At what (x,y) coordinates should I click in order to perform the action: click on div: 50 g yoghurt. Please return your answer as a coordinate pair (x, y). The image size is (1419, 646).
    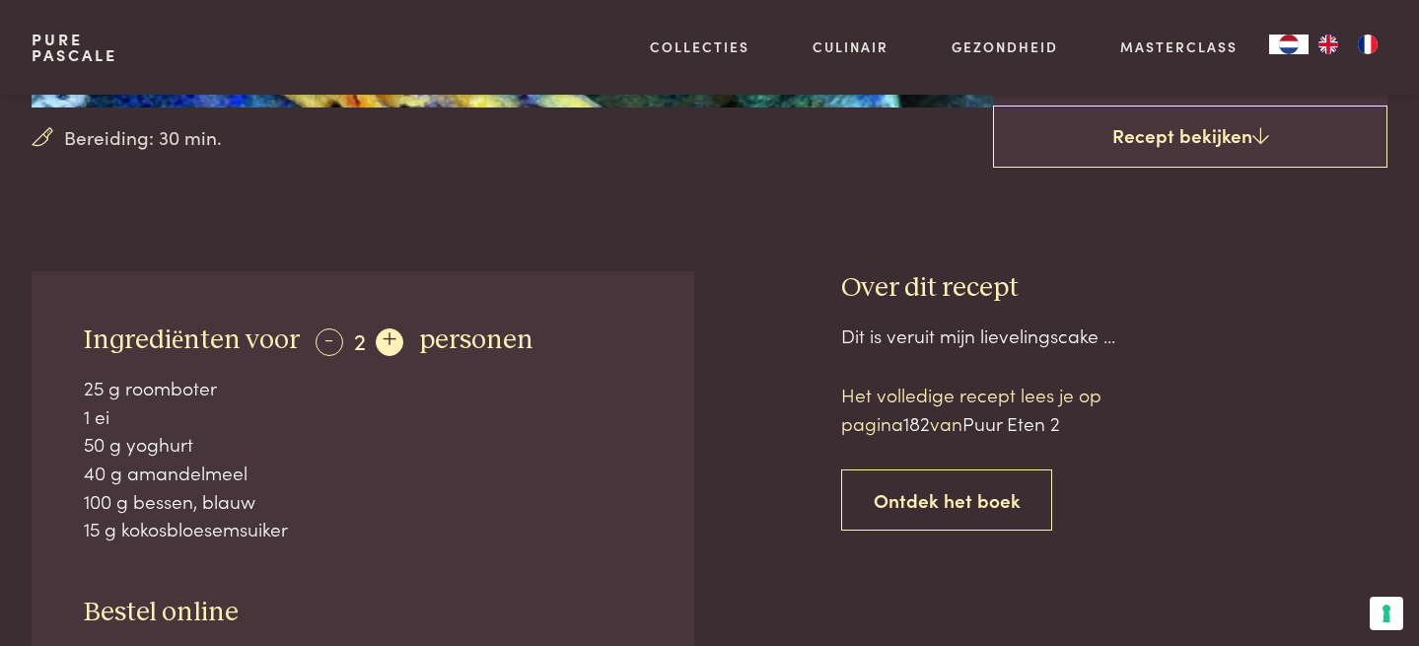
    Looking at the image, I should click on (362, 444).